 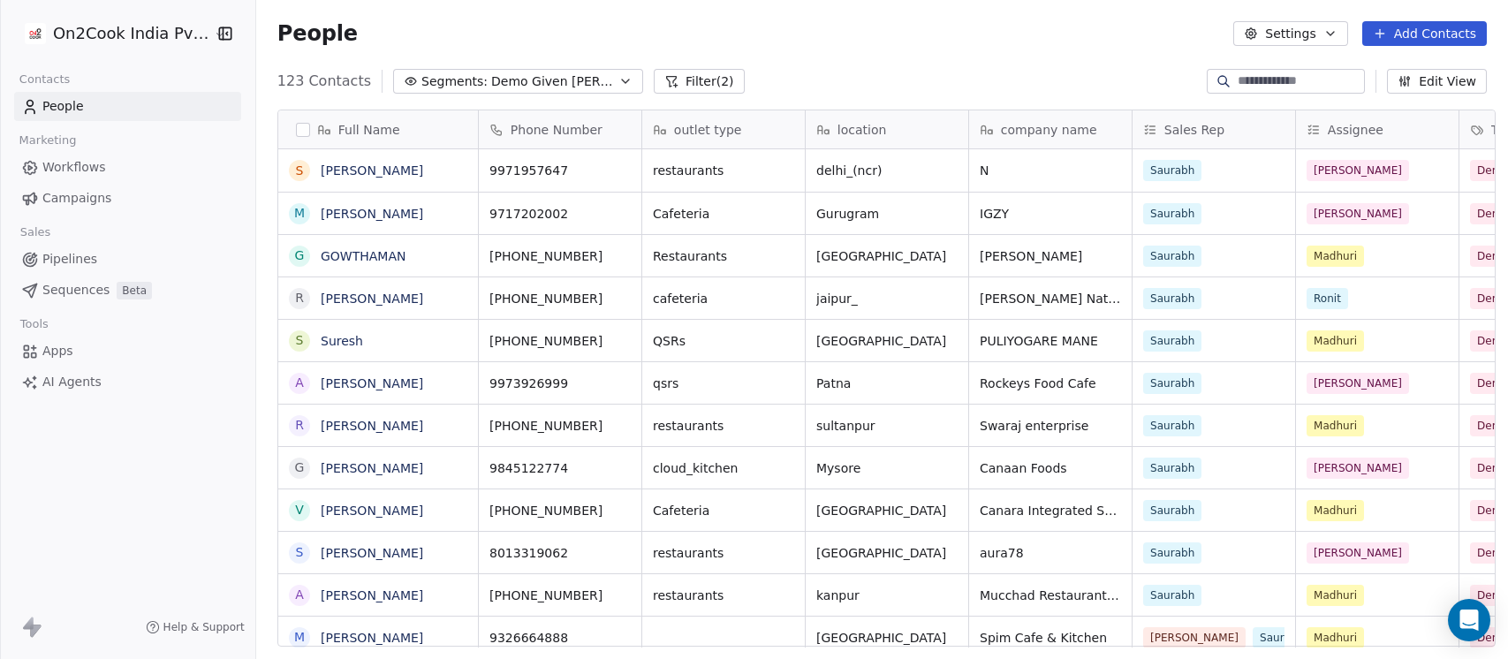 I want to click on span: aura78, so click(x=1051, y=553).